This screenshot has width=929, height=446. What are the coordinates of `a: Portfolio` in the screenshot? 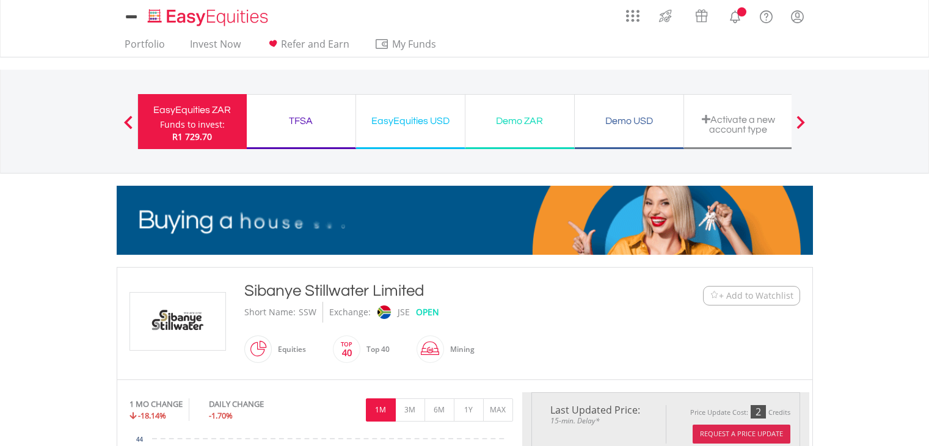 It's located at (145, 47).